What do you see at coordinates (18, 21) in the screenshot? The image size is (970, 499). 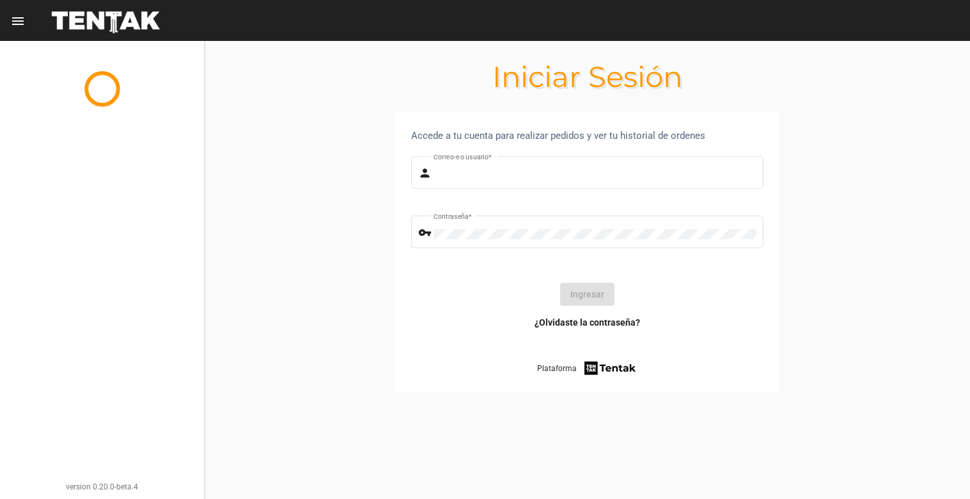 I see `mat-icon: menu` at bounding box center [18, 21].